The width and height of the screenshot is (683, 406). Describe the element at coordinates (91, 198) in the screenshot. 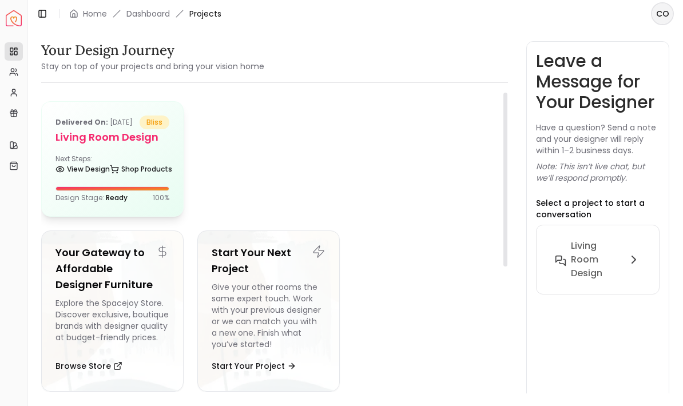

I see `p: Design Stage:` at that location.